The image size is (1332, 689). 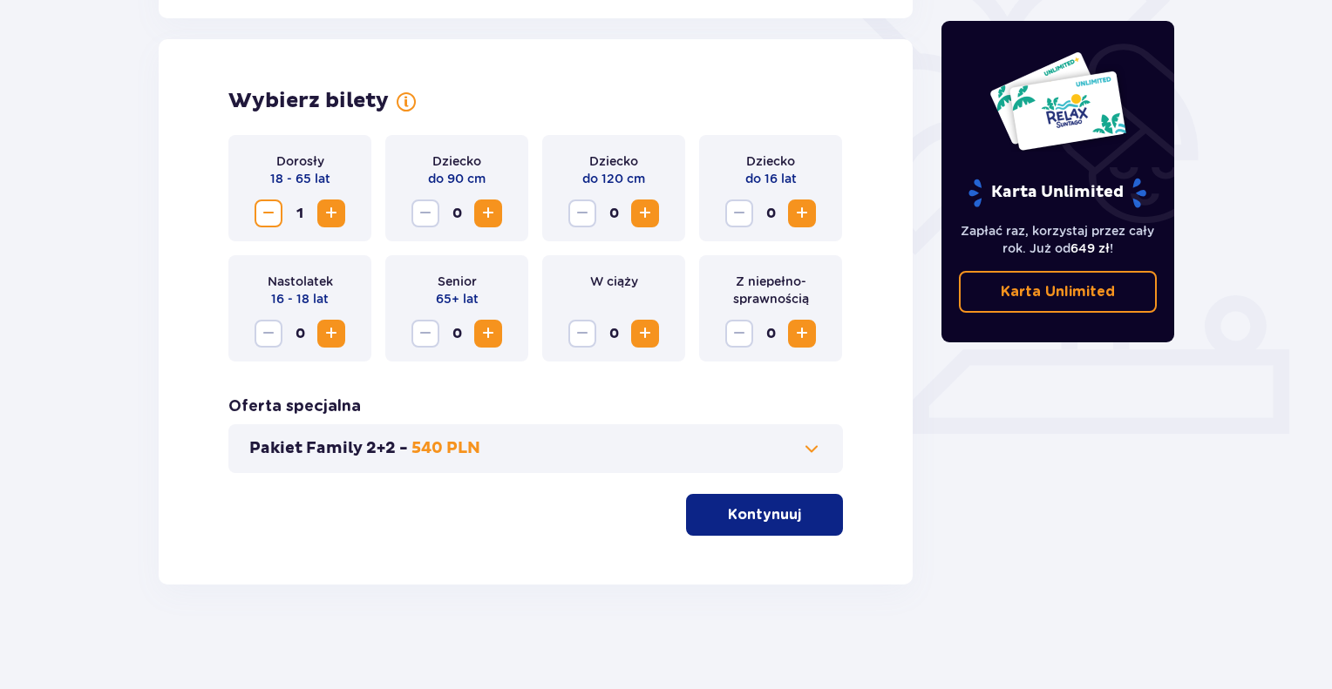 What do you see at coordinates (300, 282) in the screenshot?
I see `p: Nastolatek` at bounding box center [300, 282].